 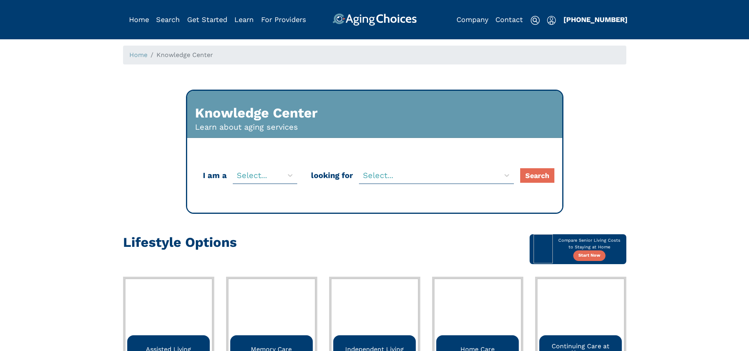 What do you see at coordinates (334, 175) in the screenshot?
I see `p: looking for` at bounding box center [334, 175].